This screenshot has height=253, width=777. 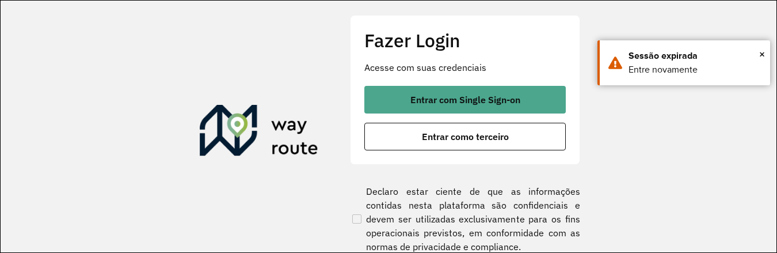 What do you see at coordinates (465, 40) in the screenshot?
I see `h2: Fazer Login` at bounding box center [465, 40].